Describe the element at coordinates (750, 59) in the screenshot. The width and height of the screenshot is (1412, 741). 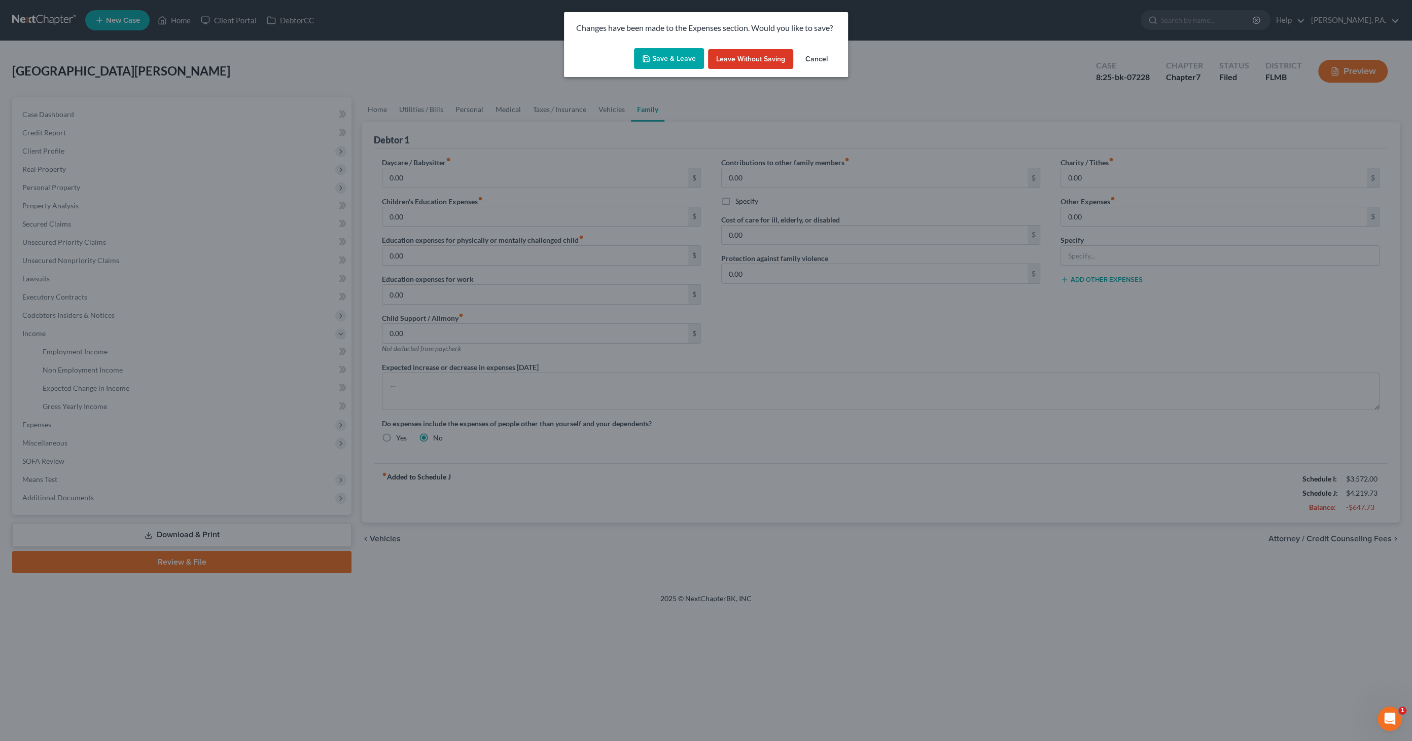
I see `button: Leave without Saving` at that location.